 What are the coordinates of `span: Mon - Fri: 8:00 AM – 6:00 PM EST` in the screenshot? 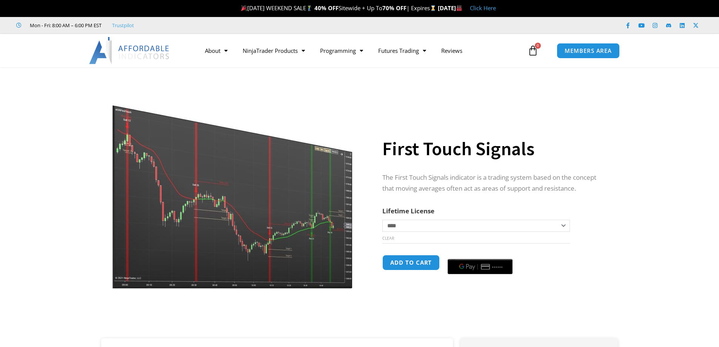 It's located at (65, 25).